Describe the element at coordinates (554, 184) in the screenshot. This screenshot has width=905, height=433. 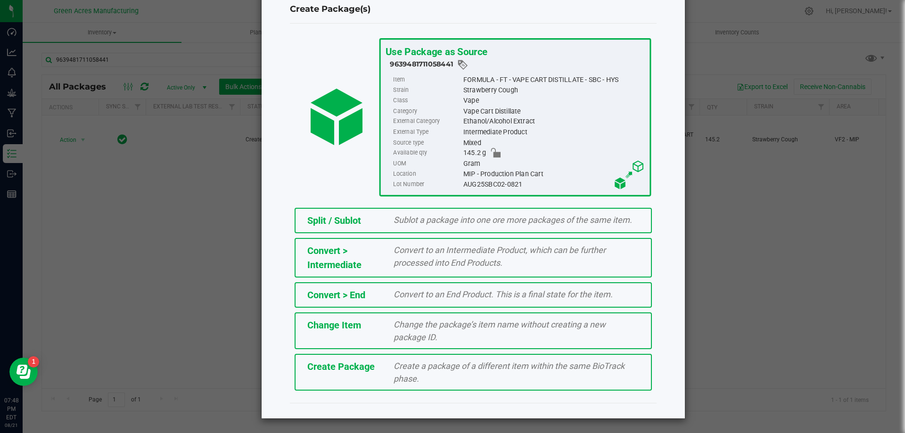
I see `div: AUG25SBC02-0821` at that location.